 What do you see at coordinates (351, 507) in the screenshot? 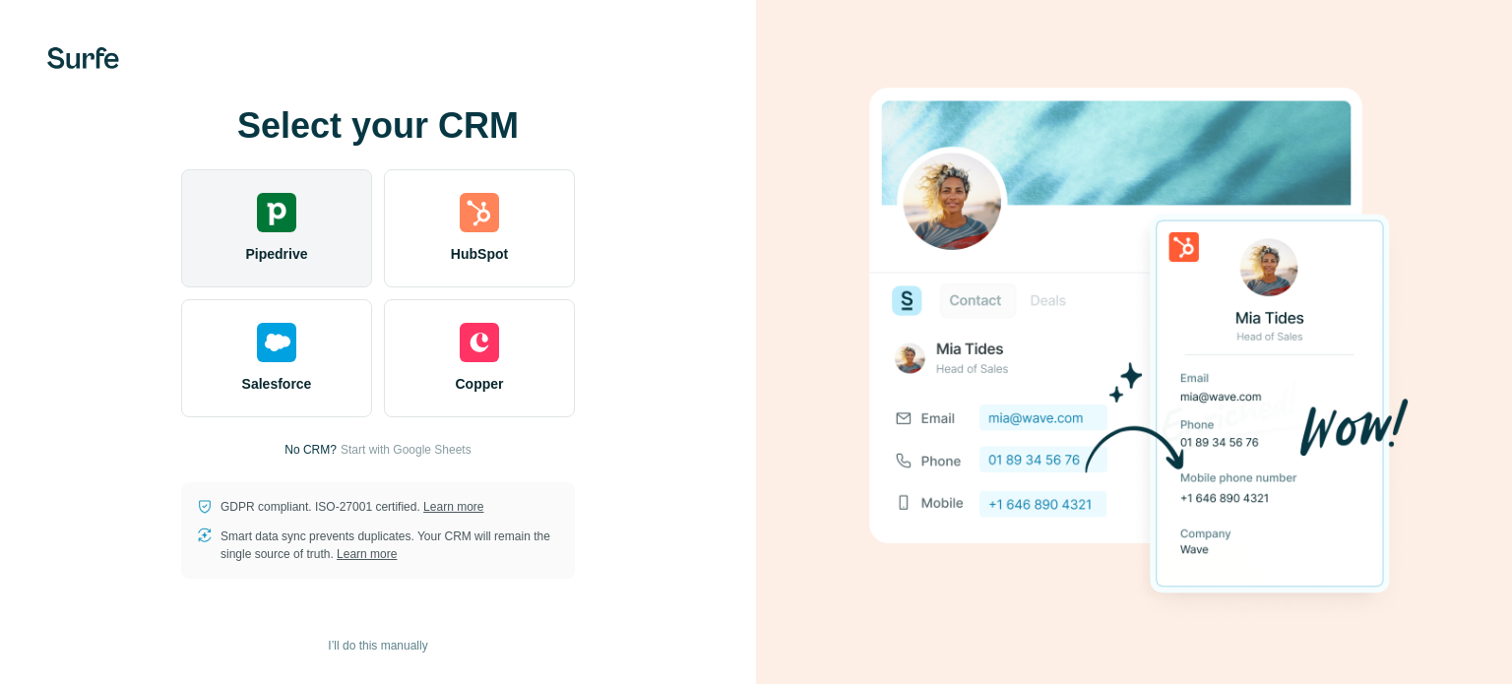
I see `p: GDPR compliant. ISO-27001 certified.` at bounding box center [351, 507].